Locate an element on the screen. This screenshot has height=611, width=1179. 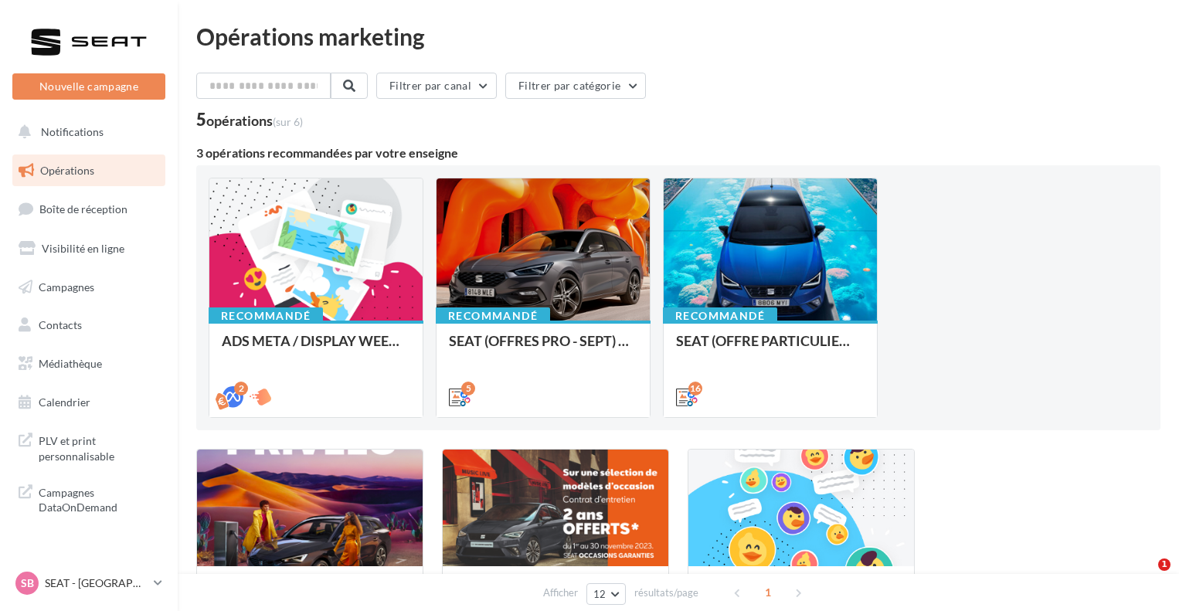
a: Boîte de réception is located at coordinates (89, 209).